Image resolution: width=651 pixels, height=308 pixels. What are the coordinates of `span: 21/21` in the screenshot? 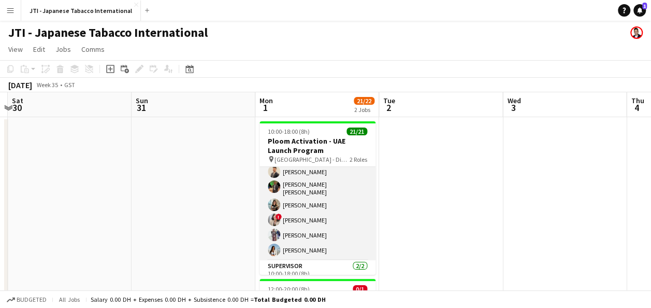 It's located at (357, 131).